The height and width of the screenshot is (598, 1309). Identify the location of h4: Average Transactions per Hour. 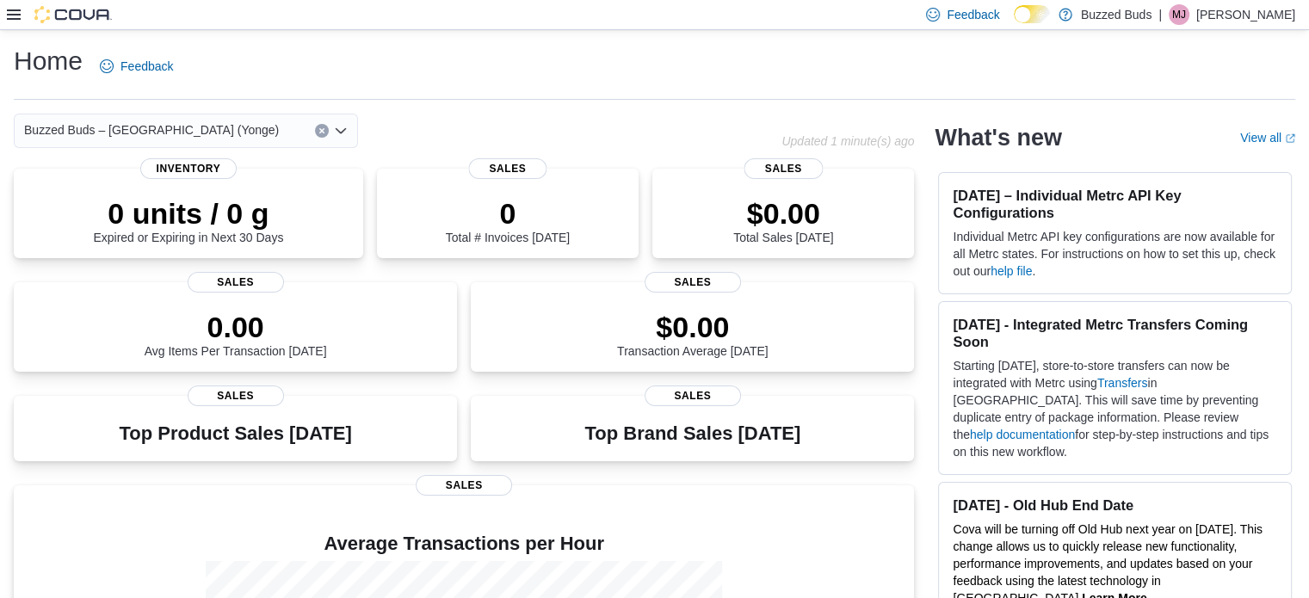
(464, 544).